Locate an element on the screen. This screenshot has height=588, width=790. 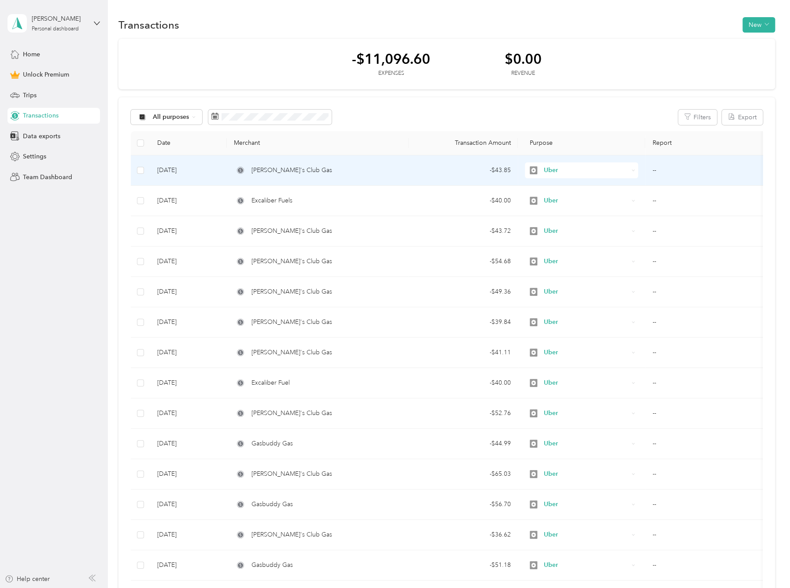
span: Settings is located at coordinates (34, 156).